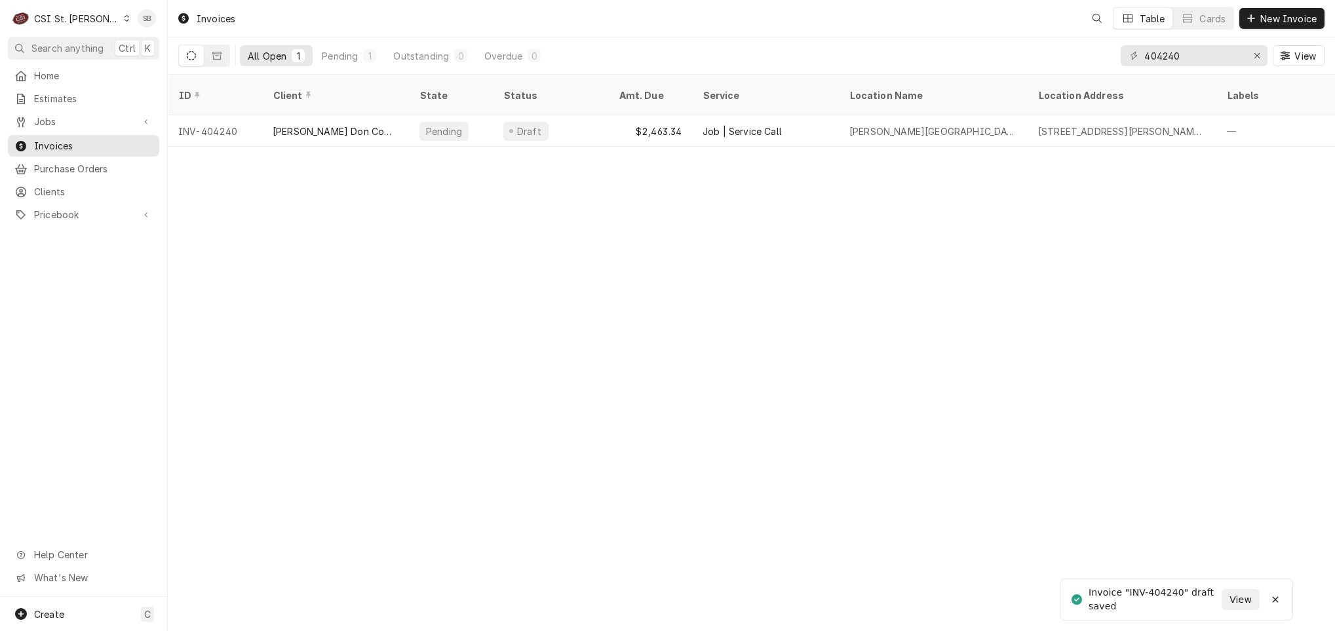 Image resolution: width=1335 pixels, height=631 pixels. What do you see at coordinates (503, 56) in the screenshot?
I see `div: Overdue` at bounding box center [503, 56].